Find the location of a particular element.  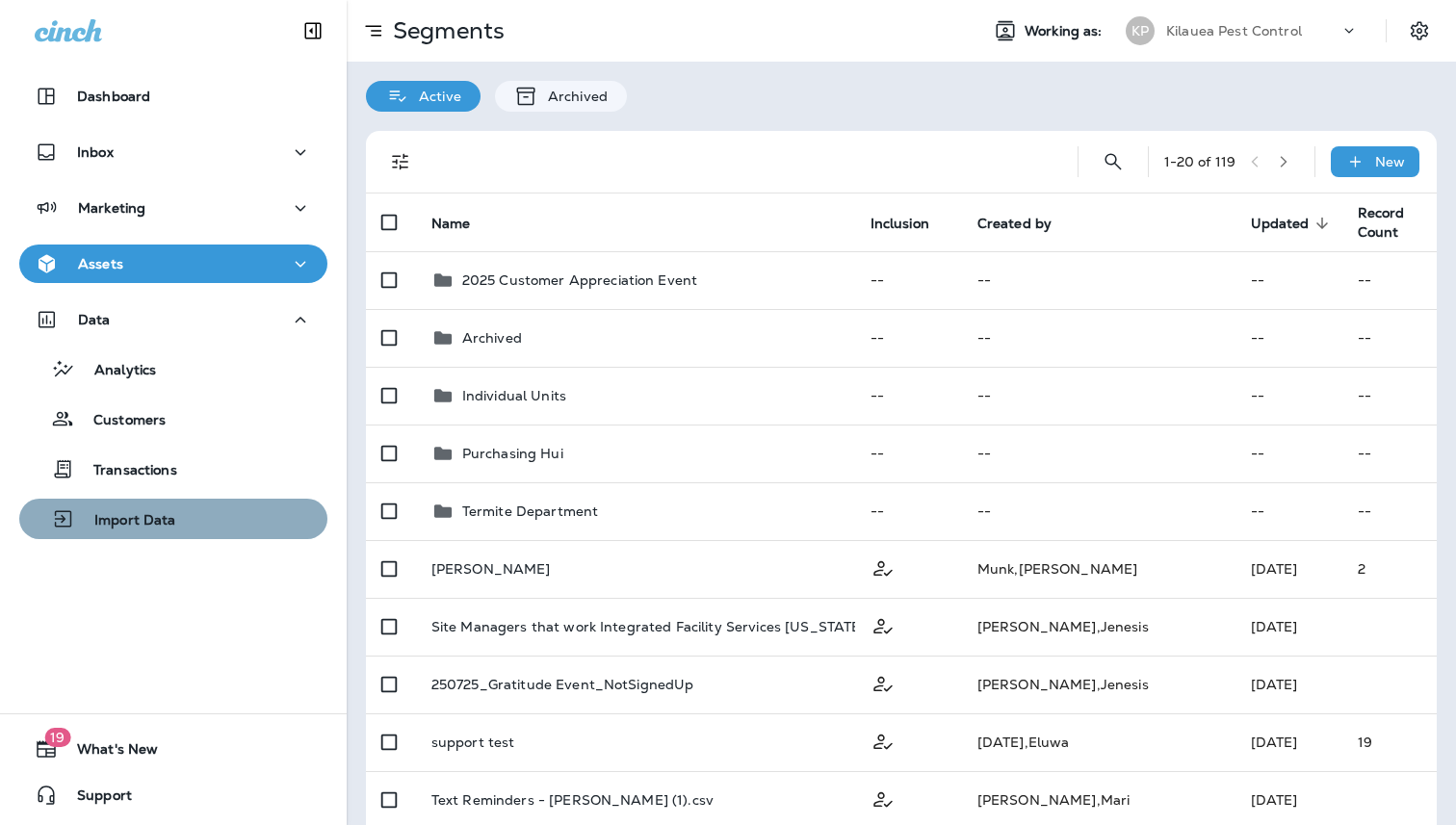

button: Customers is located at coordinates (173, 418).